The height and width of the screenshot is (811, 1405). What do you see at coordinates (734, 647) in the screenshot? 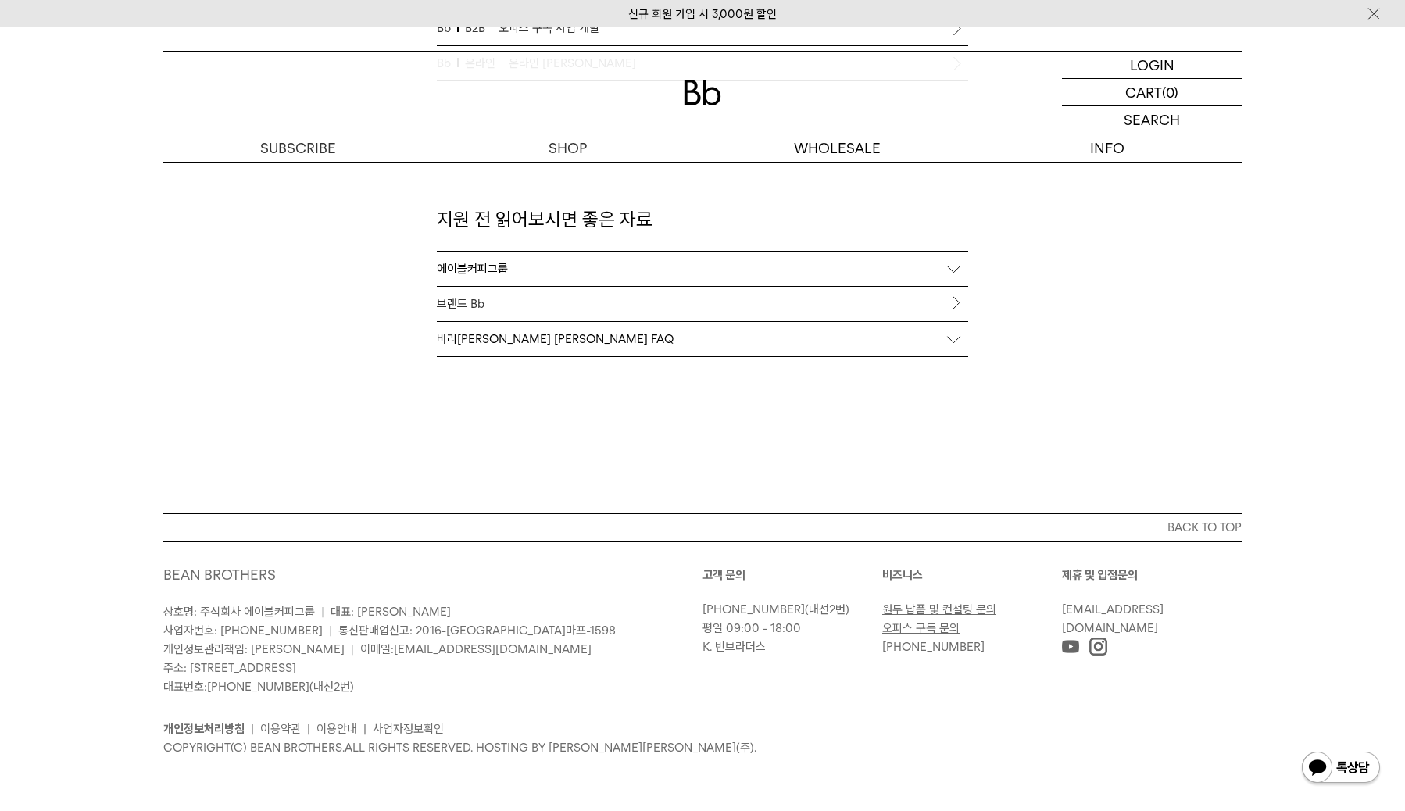
I see `a: K. 빈브라더스` at bounding box center [734, 647].